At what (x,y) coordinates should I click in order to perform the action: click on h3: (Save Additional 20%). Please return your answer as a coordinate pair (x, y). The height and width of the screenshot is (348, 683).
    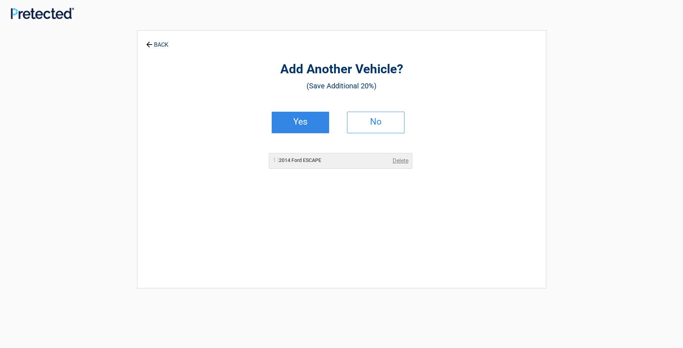
    Looking at the image, I should click on (342, 86).